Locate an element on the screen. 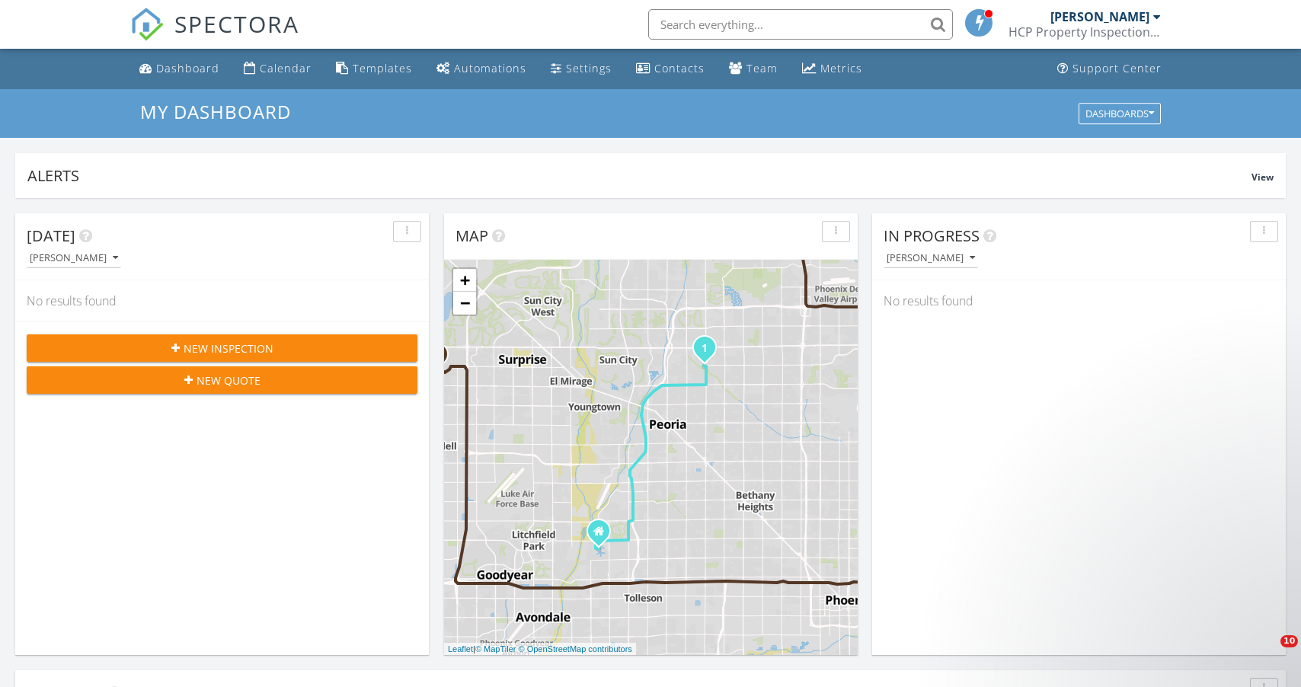 This screenshot has height=687, width=1301. div: Calendar is located at coordinates (286, 68).